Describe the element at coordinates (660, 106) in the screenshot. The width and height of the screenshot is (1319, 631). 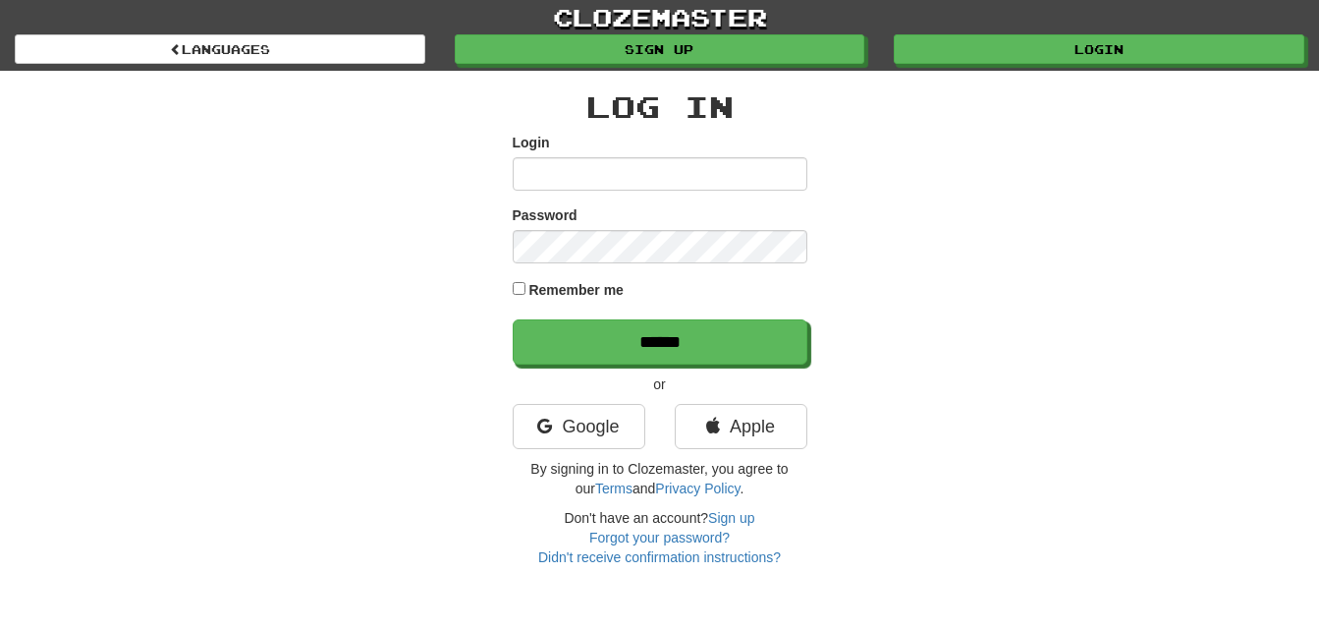
I see `h2: Log In` at that location.